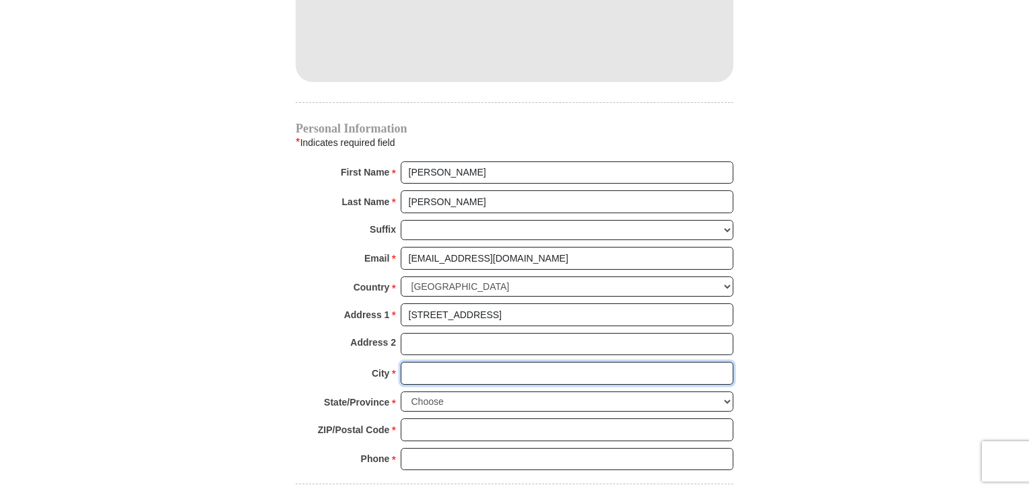  I want to click on strong: ZIP/Postal Code, so click(353, 430).